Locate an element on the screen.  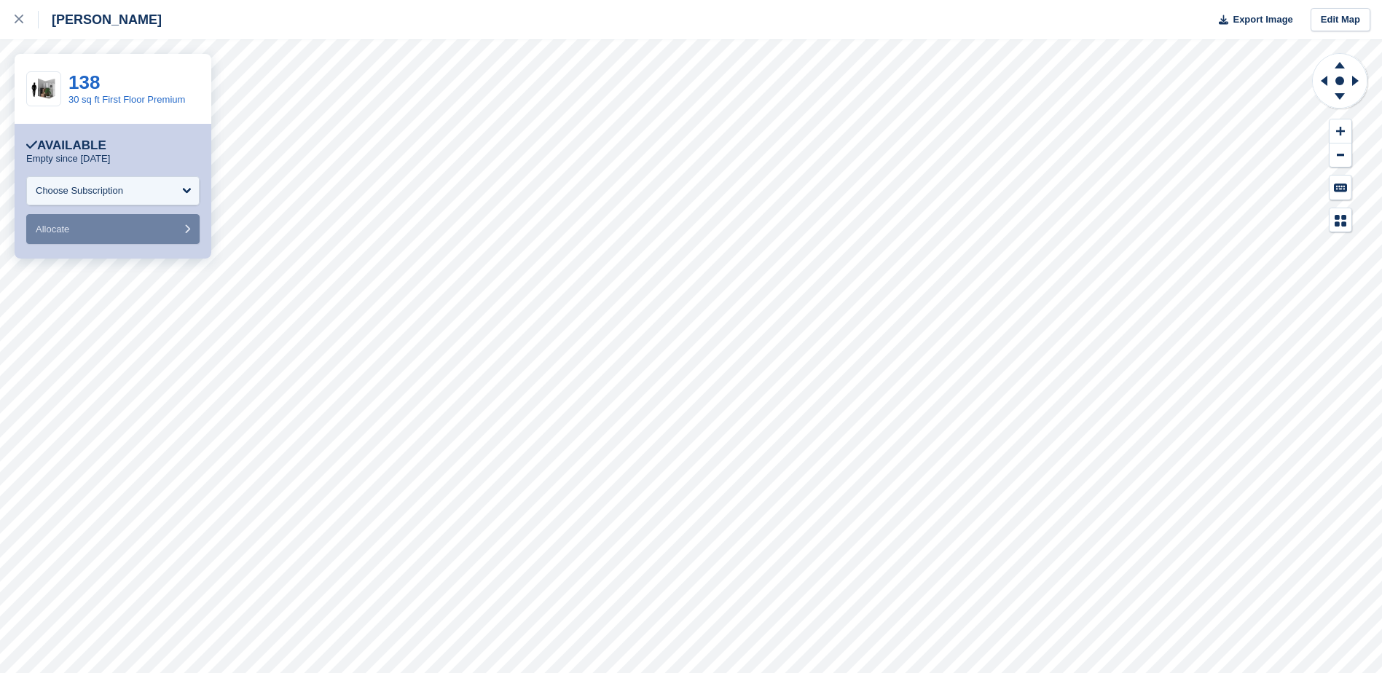
a: 30 sq ft First Floor Premium is located at coordinates (127, 99).